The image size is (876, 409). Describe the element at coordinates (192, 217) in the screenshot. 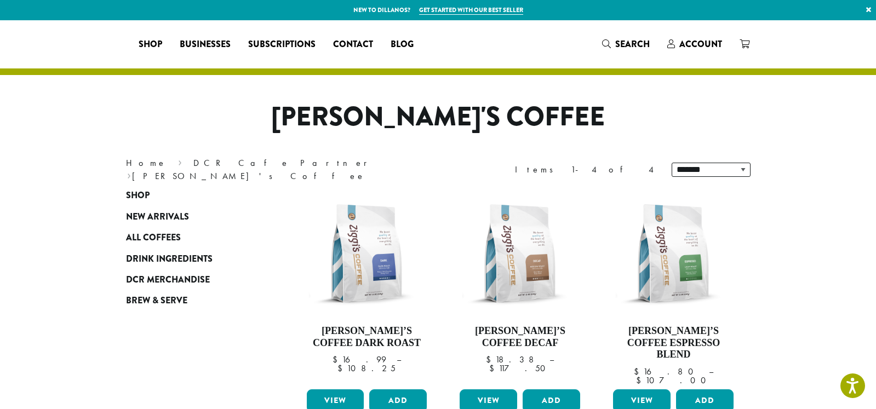

I see `a: New Arrivals` at that location.